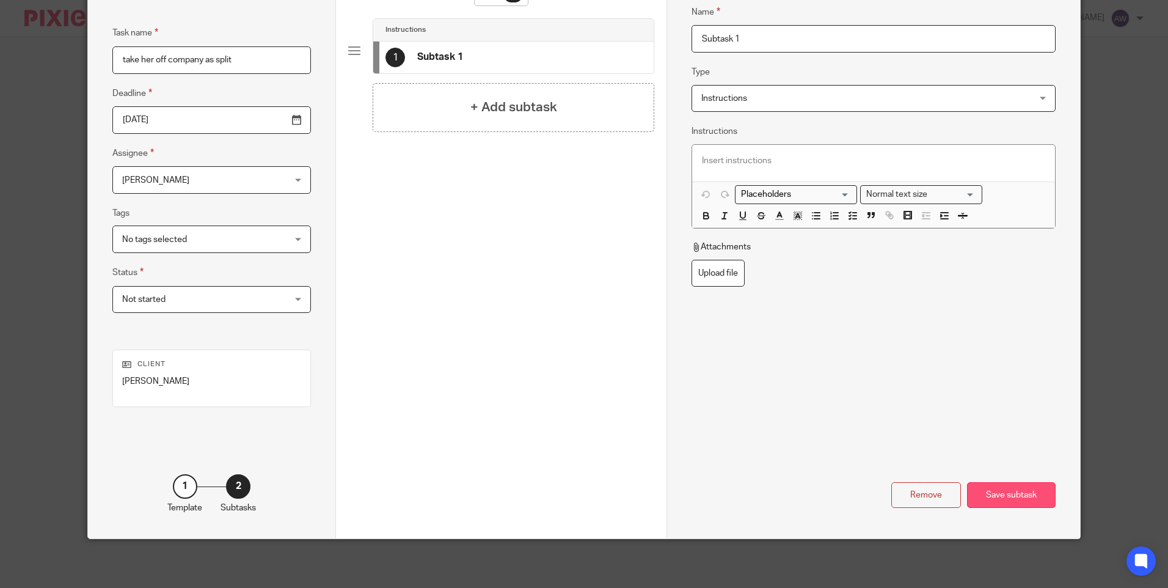 The width and height of the screenshot is (1168, 588). What do you see at coordinates (705, 12) in the screenshot?
I see `label: Name` at bounding box center [705, 12].